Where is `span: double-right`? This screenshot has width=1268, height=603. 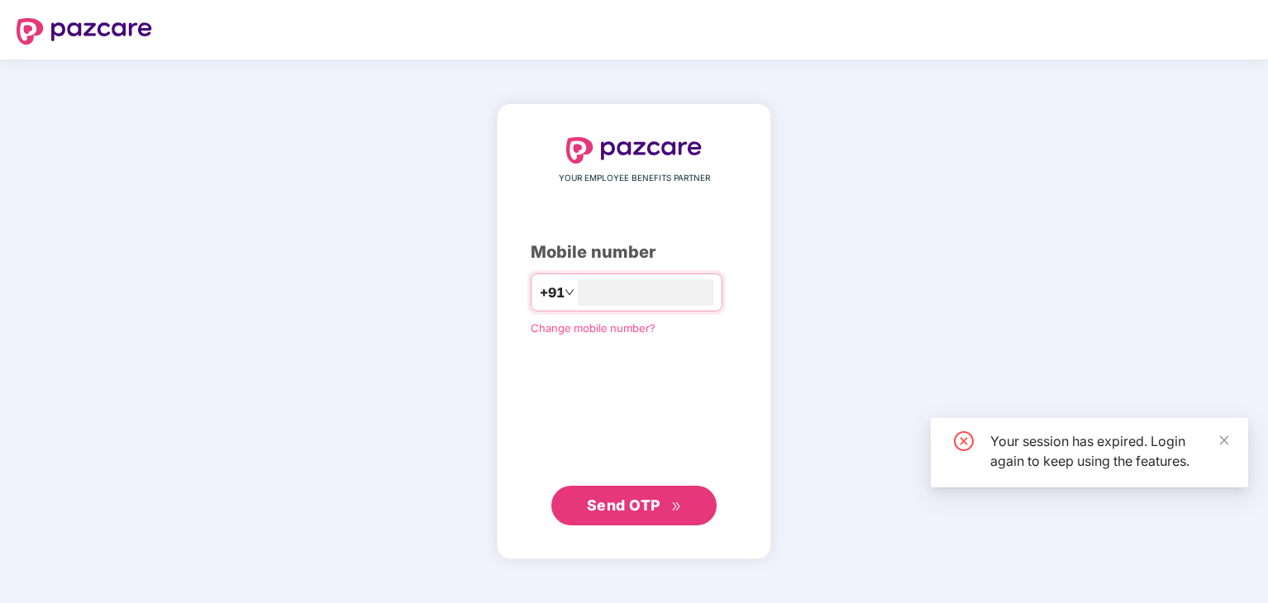 span: double-right is located at coordinates (676, 507).